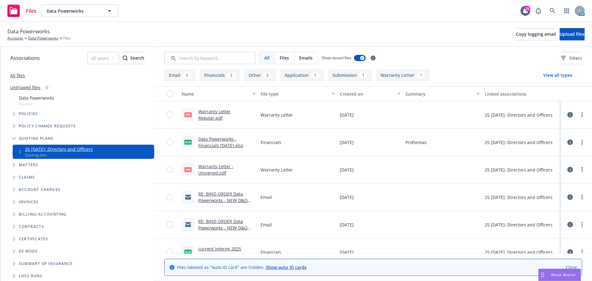 This screenshot has height=281, width=592. Describe the element at coordinates (267, 58) in the screenshot. I see `span: All` at that location.